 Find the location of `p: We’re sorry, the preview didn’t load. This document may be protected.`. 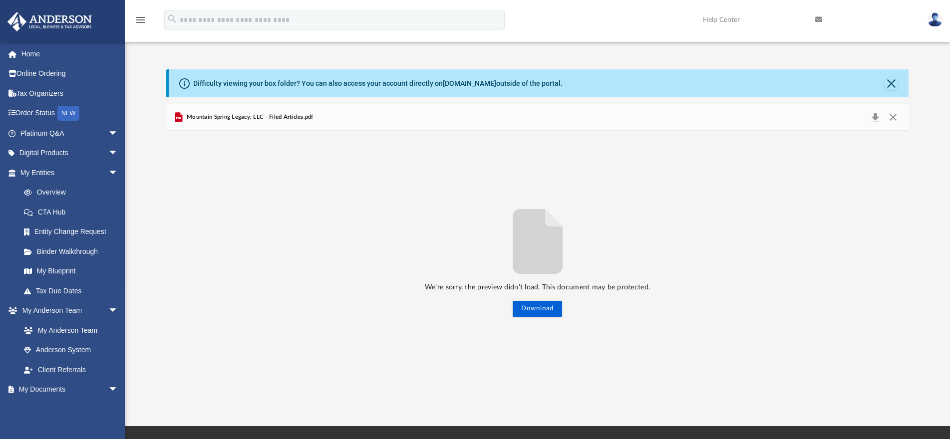

p: We’re sorry, the preview didn’t load. This document may be protected. is located at coordinates (538, 288).